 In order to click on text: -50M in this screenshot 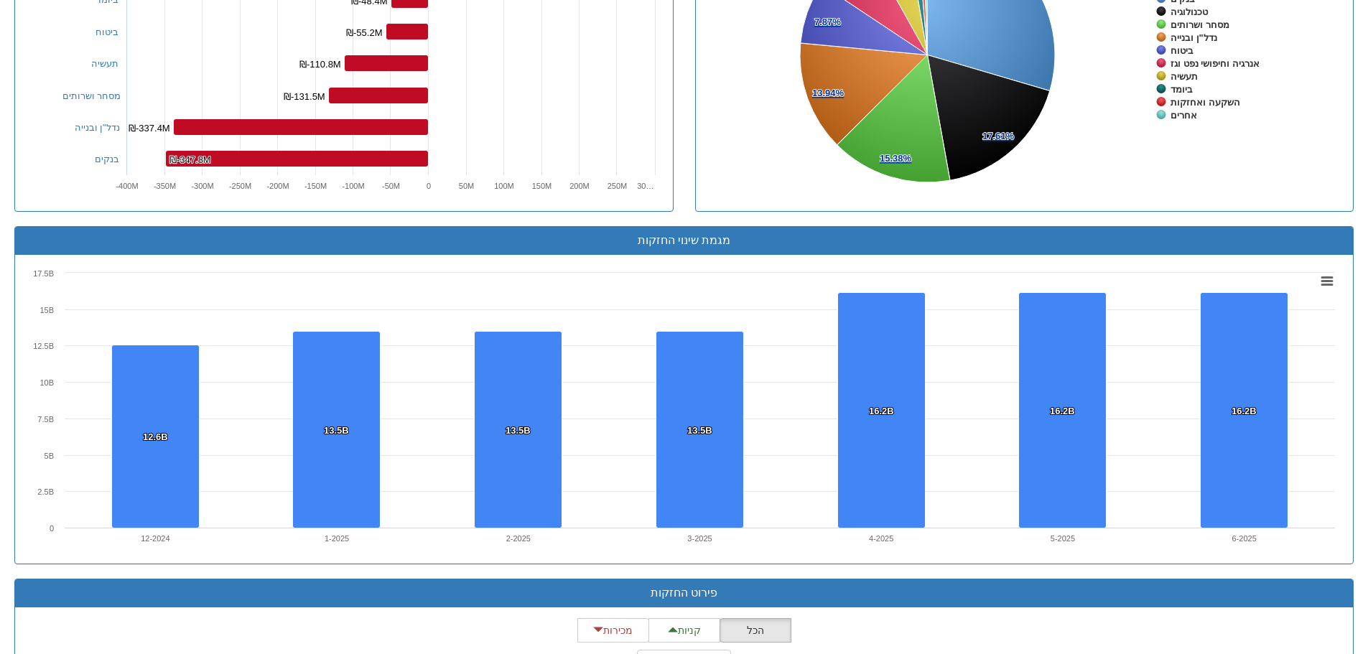, I will do `click(390, 186)`.